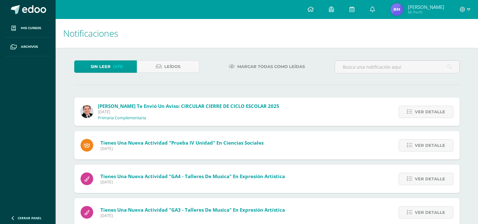  Describe the element at coordinates (193, 210) in the screenshot. I see `span: Tienes una nueva actividad "GA3 - Talleres de musica" En Expresión Artística` at that location.